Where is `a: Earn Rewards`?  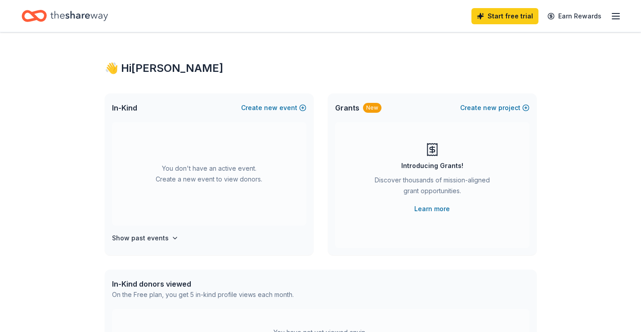 a: Earn Rewards is located at coordinates (574, 16).